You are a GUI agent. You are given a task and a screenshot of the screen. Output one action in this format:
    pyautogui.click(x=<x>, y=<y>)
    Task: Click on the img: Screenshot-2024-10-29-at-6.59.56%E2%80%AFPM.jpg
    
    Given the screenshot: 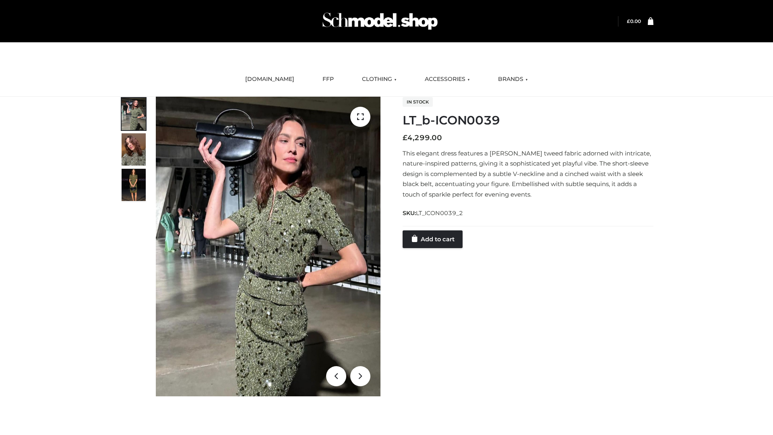 What is the action you would take?
    pyautogui.click(x=134, y=114)
    